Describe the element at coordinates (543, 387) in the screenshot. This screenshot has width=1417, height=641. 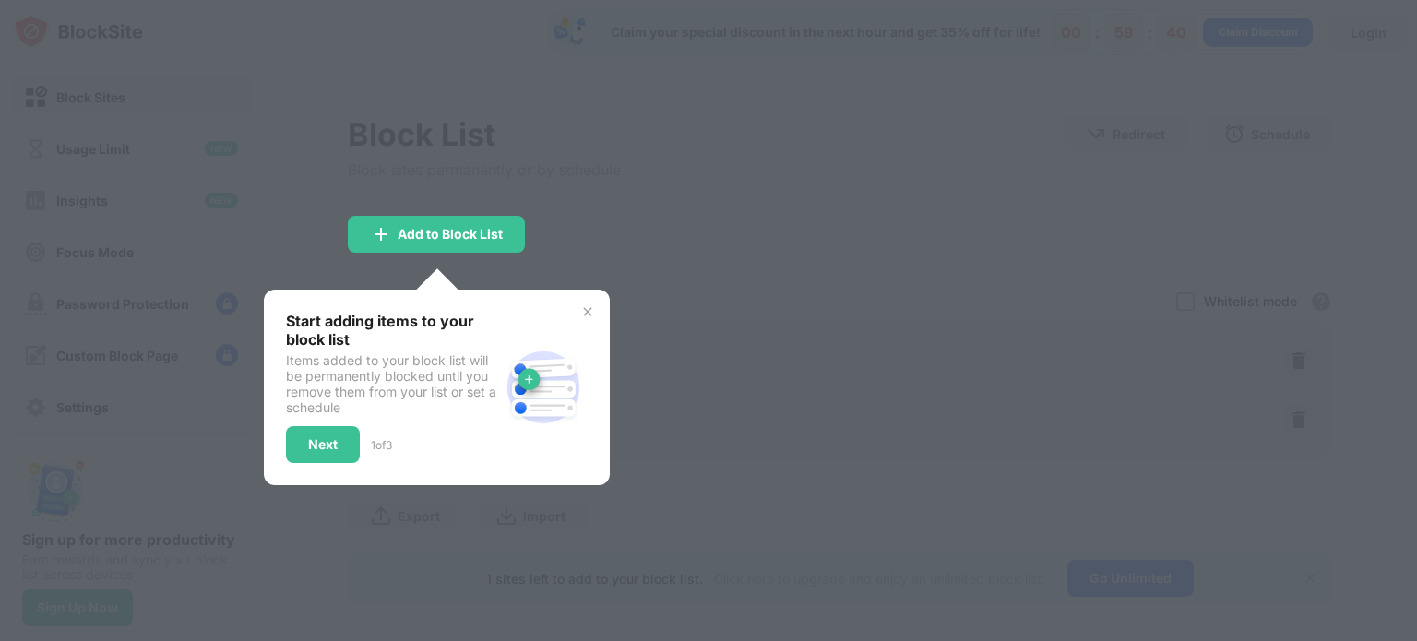
I see `img: block-site.svg` at that location.